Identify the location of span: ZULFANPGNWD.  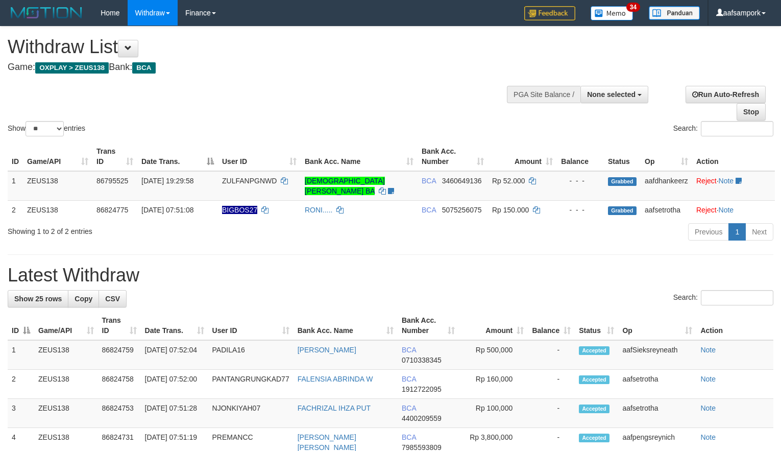
(249, 181).